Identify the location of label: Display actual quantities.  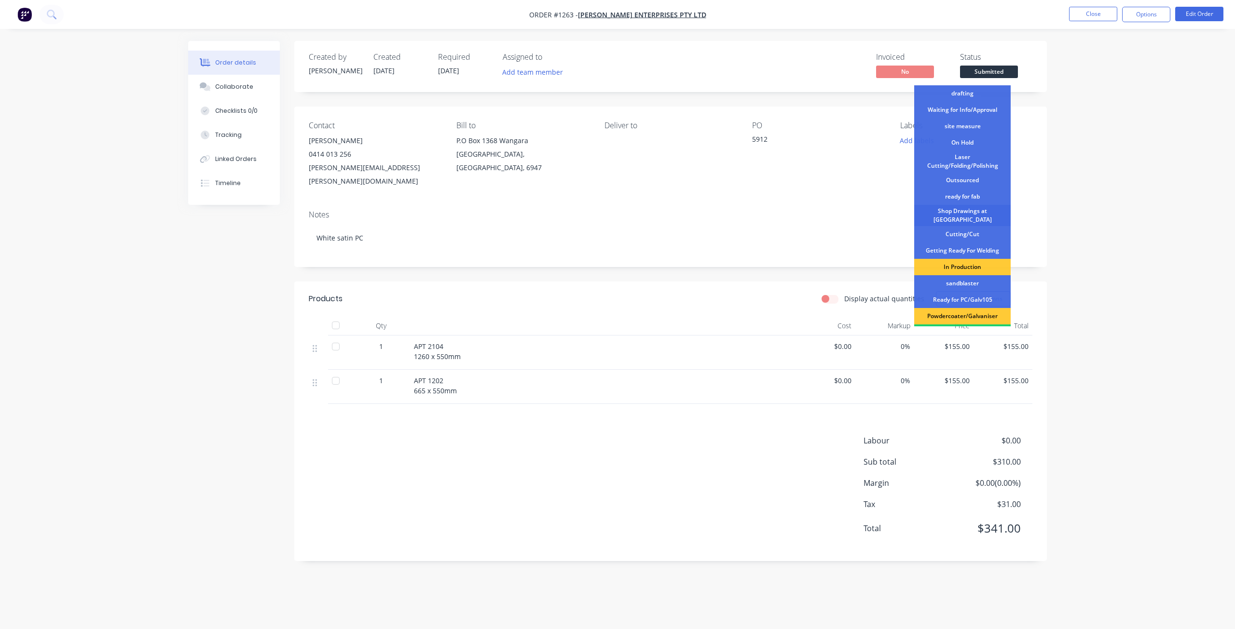
(884, 299).